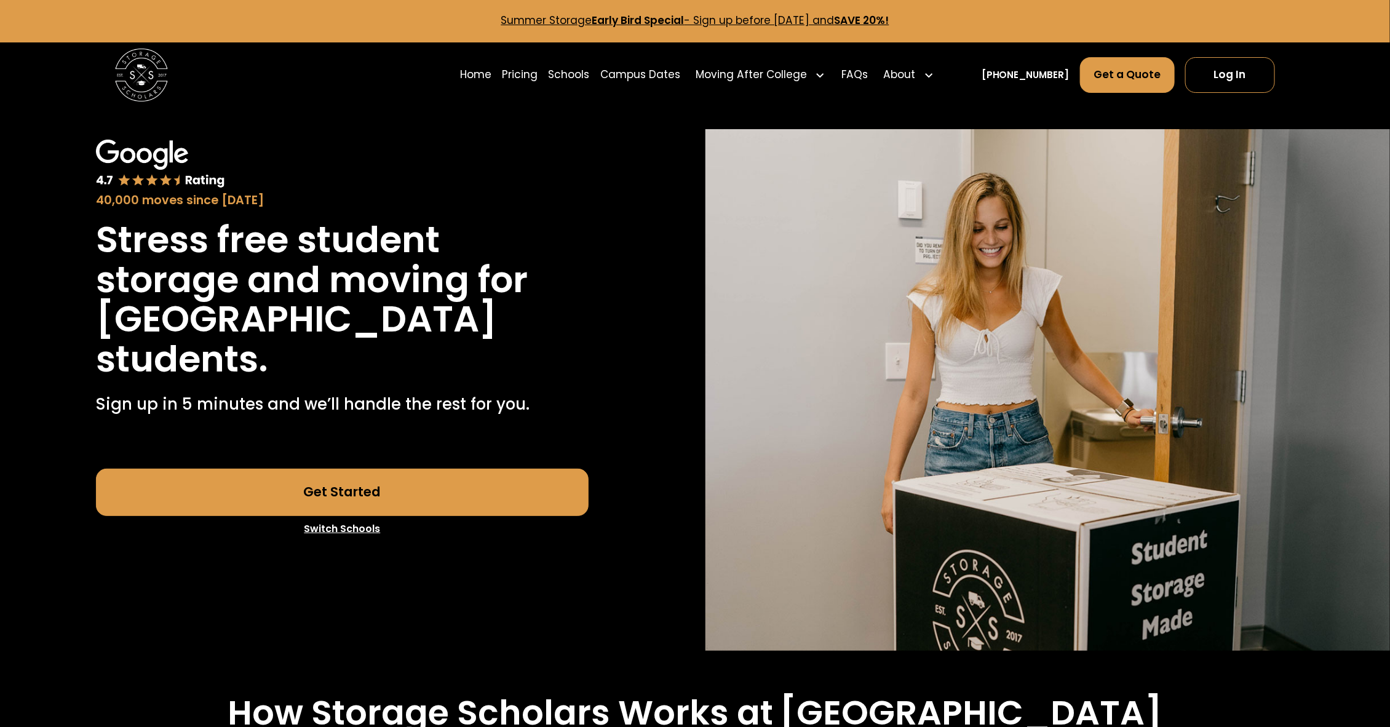  What do you see at coordinates (862, 20) in the screenshot?
I see `strong: SAVE 20%!` at bounding box center [862, 20].